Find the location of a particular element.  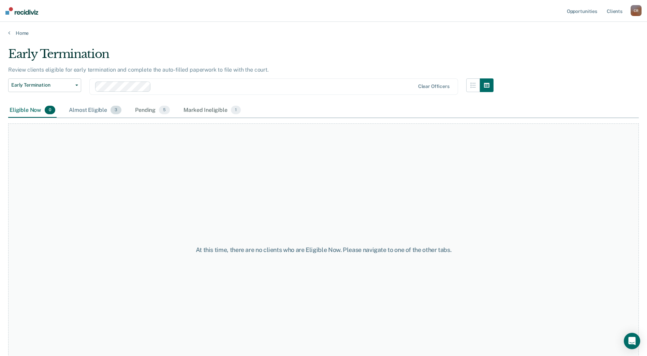

p: Review clients eligible for early termination and complete the auto-filled paperwork to file with... is located at coordinates (139, 70).